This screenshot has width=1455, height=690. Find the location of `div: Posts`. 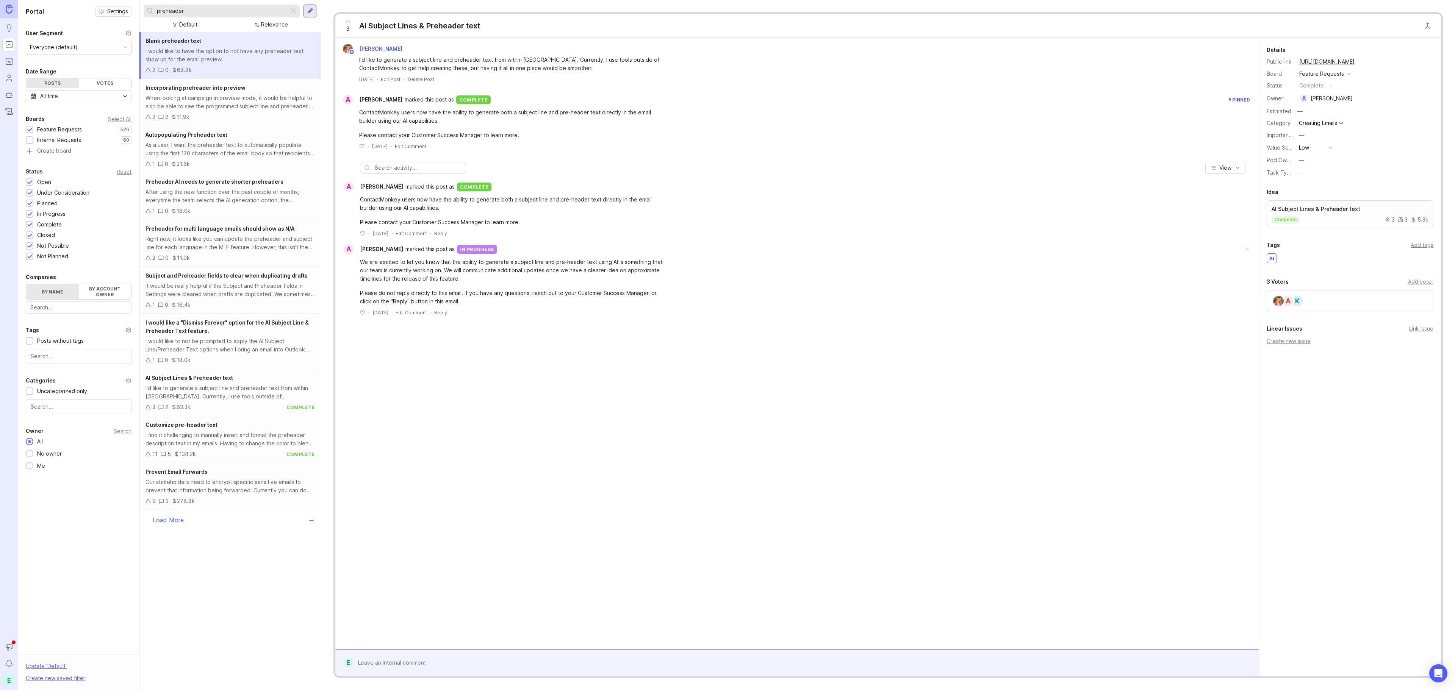

div: Posts is located at coordinates (52, 83).